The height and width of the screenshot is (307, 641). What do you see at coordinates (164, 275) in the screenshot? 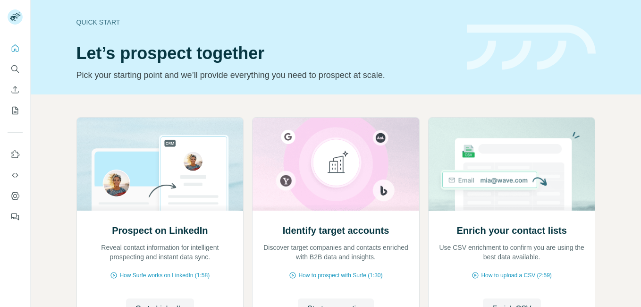
I see `span: How Surfe works on LinkedIn (1:58)` at bounding box center [164, 275].